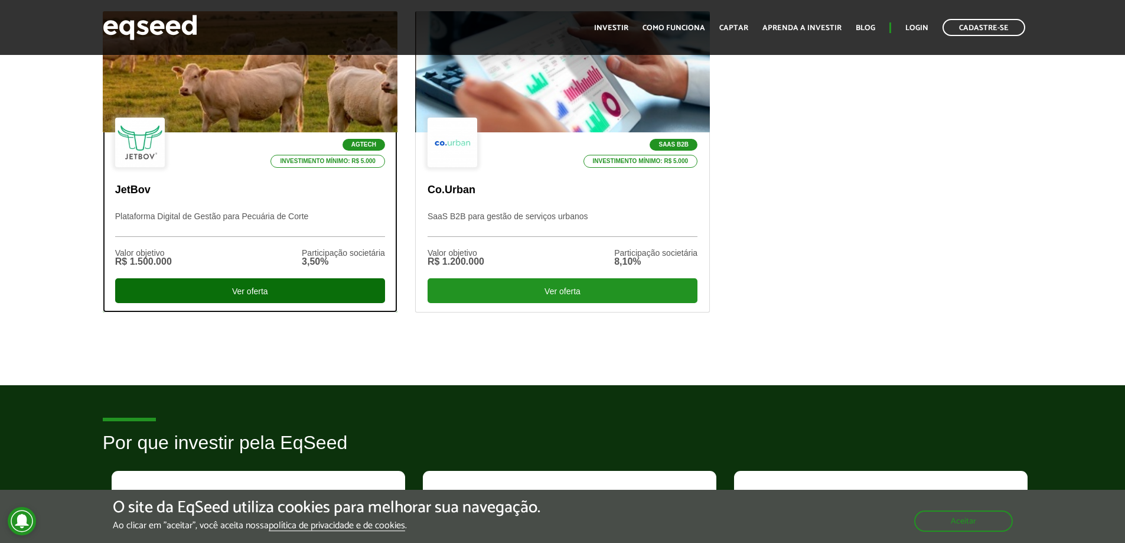  Describe the element at coordinates (250, 162) in the screenshot. I see `a: Agtech Investimento mínimo: R$ 5.000 JetBov Plataforma Digital de Gestão para Pecuária de Corte V...` at that location.